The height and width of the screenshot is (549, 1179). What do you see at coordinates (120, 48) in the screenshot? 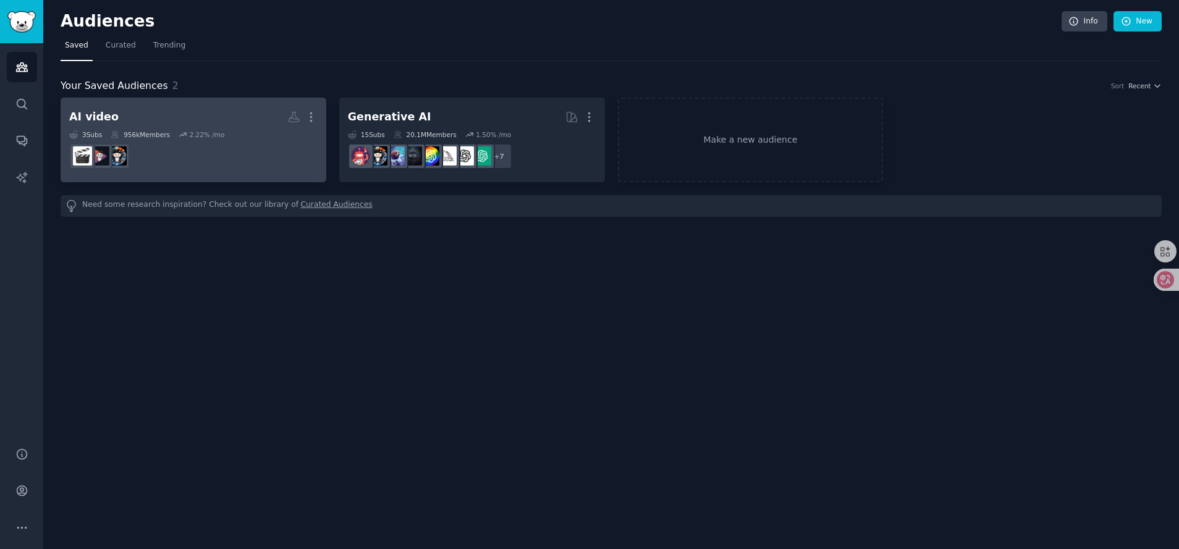
I see `a: Curated` at bounding box center [120, 48].